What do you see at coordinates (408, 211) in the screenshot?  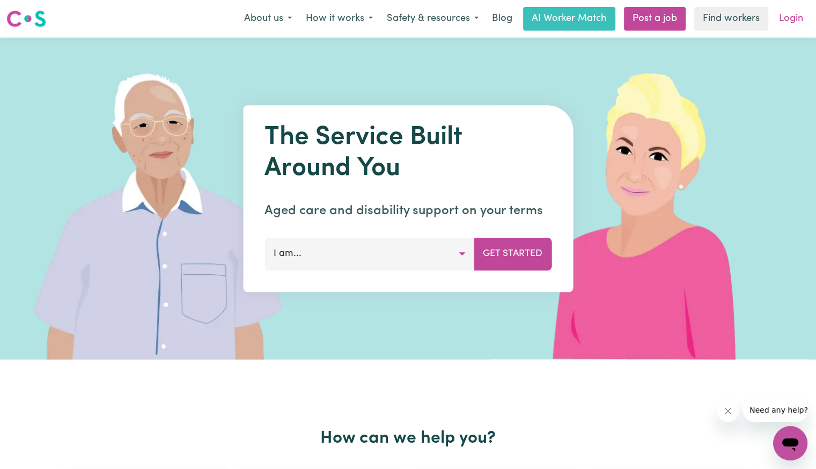 I see `p: Aged care and disability support on your terms` at bounding box center [408, 211].